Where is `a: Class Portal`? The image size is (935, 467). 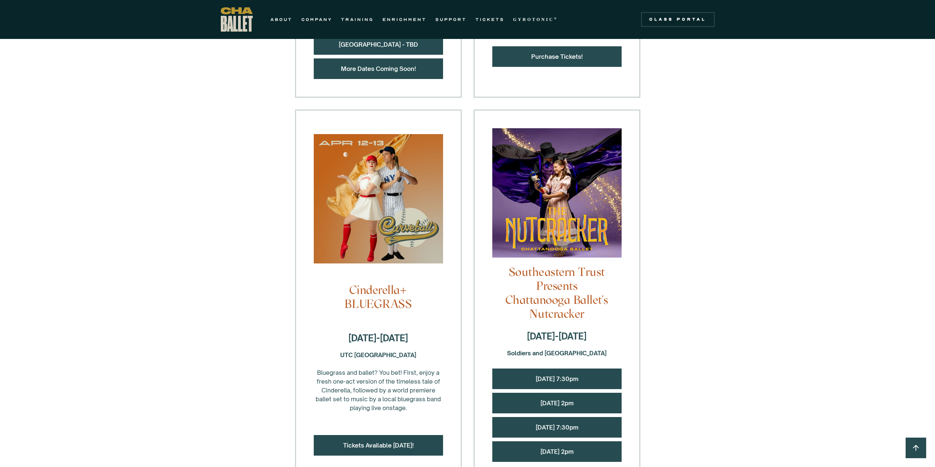 a: Class Portal is located at coordinates (678, 19).